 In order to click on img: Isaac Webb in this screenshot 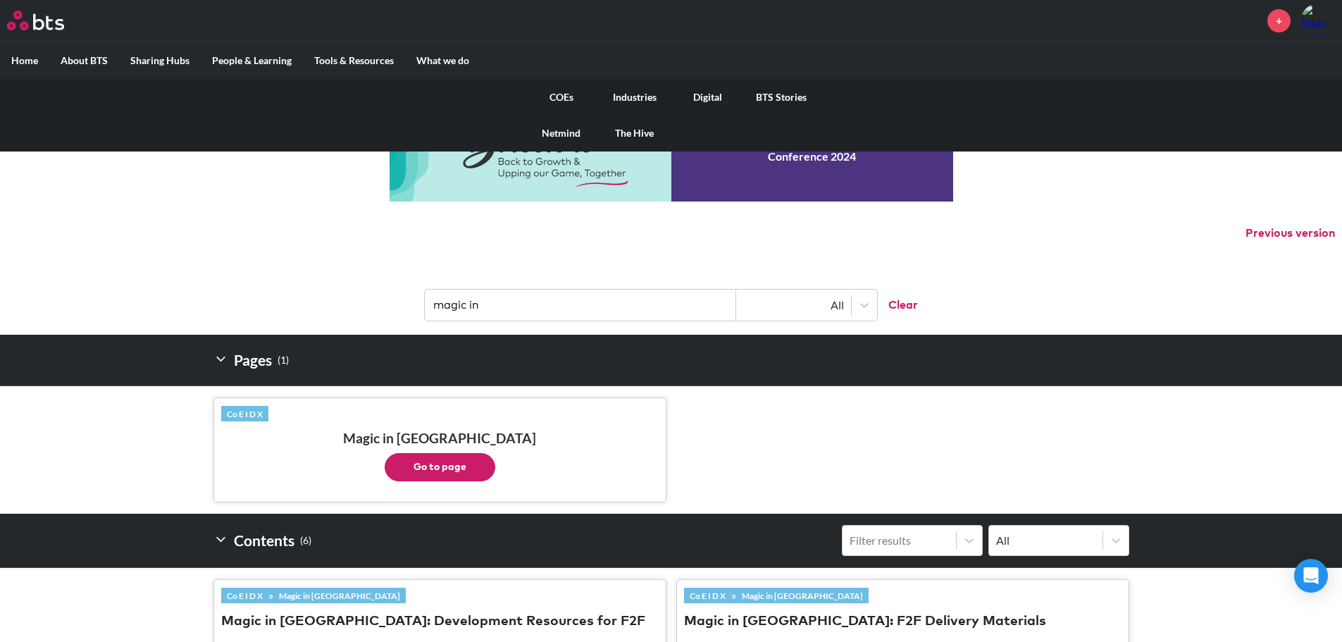, I will do `click(1318, 20)`.